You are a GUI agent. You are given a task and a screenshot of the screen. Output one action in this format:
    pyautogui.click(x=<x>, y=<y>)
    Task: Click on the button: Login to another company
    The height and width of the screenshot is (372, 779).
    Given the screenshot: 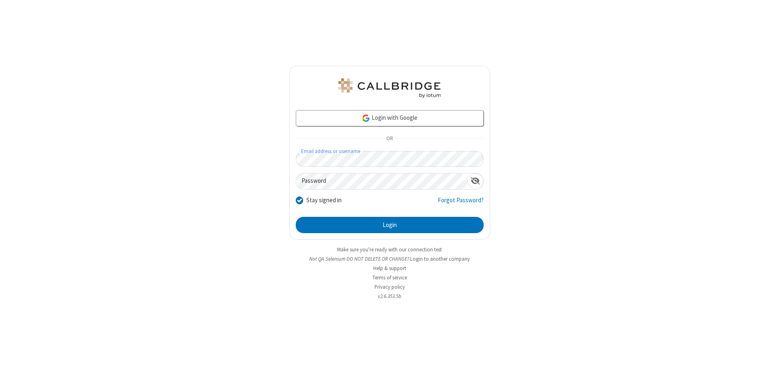 What is the action you would take?
    pyautogui.click(x=440, y=258)
    